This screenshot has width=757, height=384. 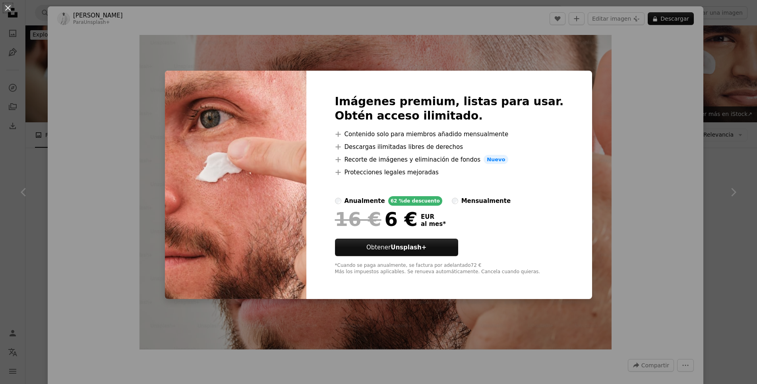 What do you see at coordinates (396, 248) in the screenshot?
I see `button: ObtenerUnsplash+` at bounding box center [396, 248].